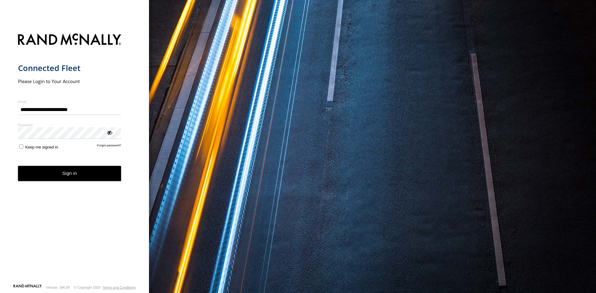 The width and height of the screenshot is (596, 293). What do you see at coordinates (70, 40) in the screenshot?
I see `img: Rand McNally` at bounding box center [70, 40].